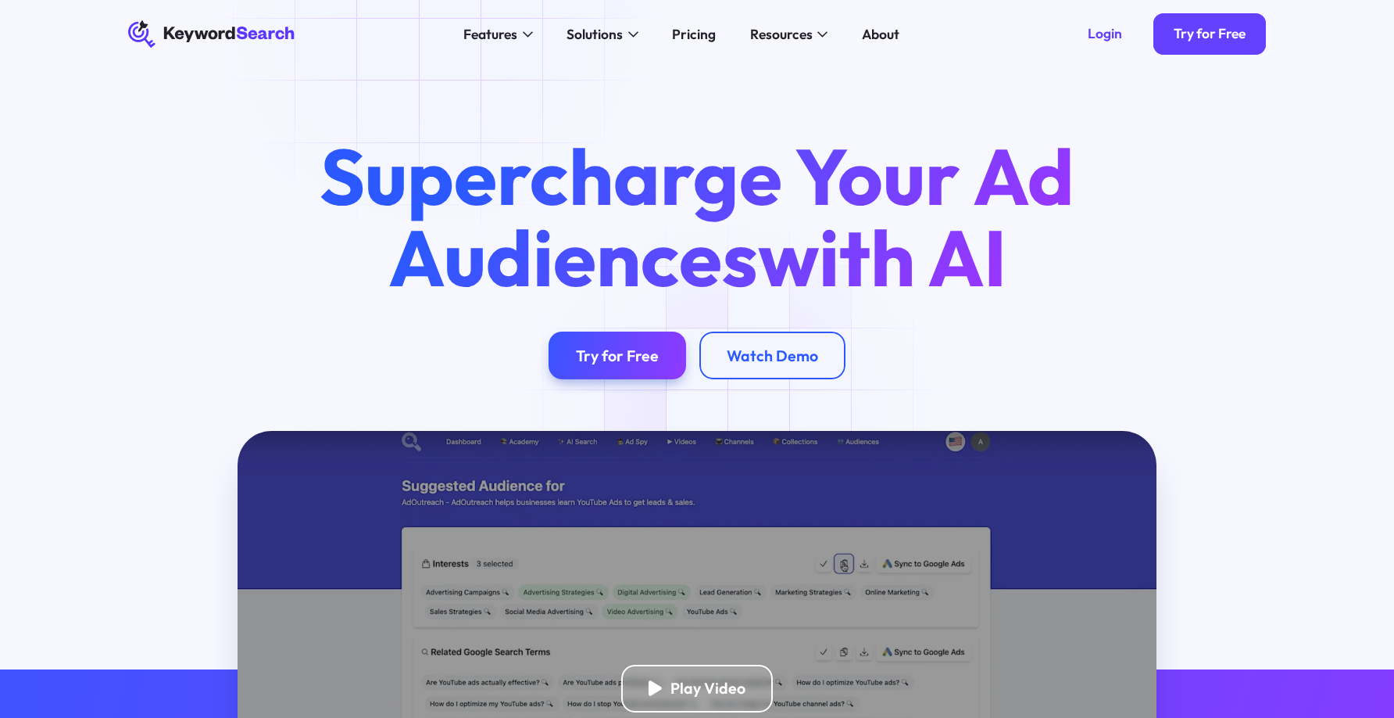 The width and height of the screenshot is (1394, 718). What do you see at coordinates (1105, 34) in the screenshot?
I see `a: Login` at bounding box center [1105, 34].